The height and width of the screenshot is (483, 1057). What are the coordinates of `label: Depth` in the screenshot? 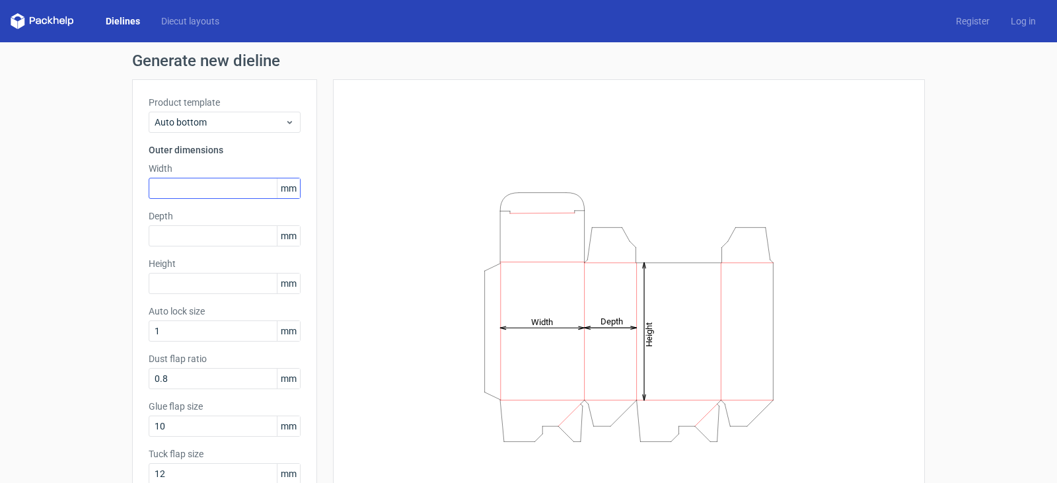 It's located at (225, 216).